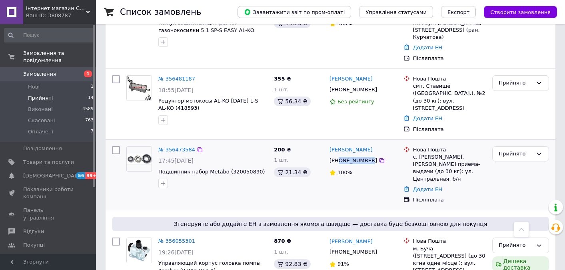  I want to click on span: Відгуки, so click(34, 231).